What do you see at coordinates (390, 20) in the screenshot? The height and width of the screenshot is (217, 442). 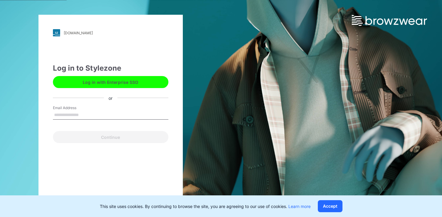 I see `img: browzwear-logo.e42bd6dac1945053ebaf764b6aa21510.svg` at bounding box center [390, 20].